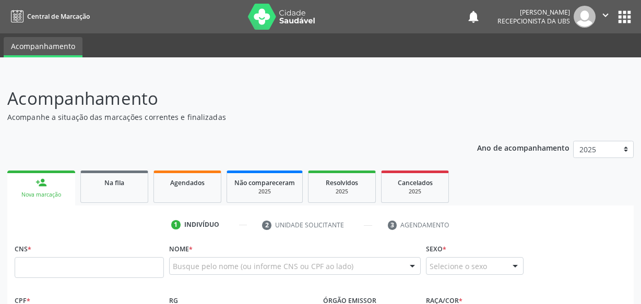 The width and height of the screenshot is (641, 304). Describe the element at coordinates (458, 266) in the screenshot. I see `span: Selecione o sexo` at that location.